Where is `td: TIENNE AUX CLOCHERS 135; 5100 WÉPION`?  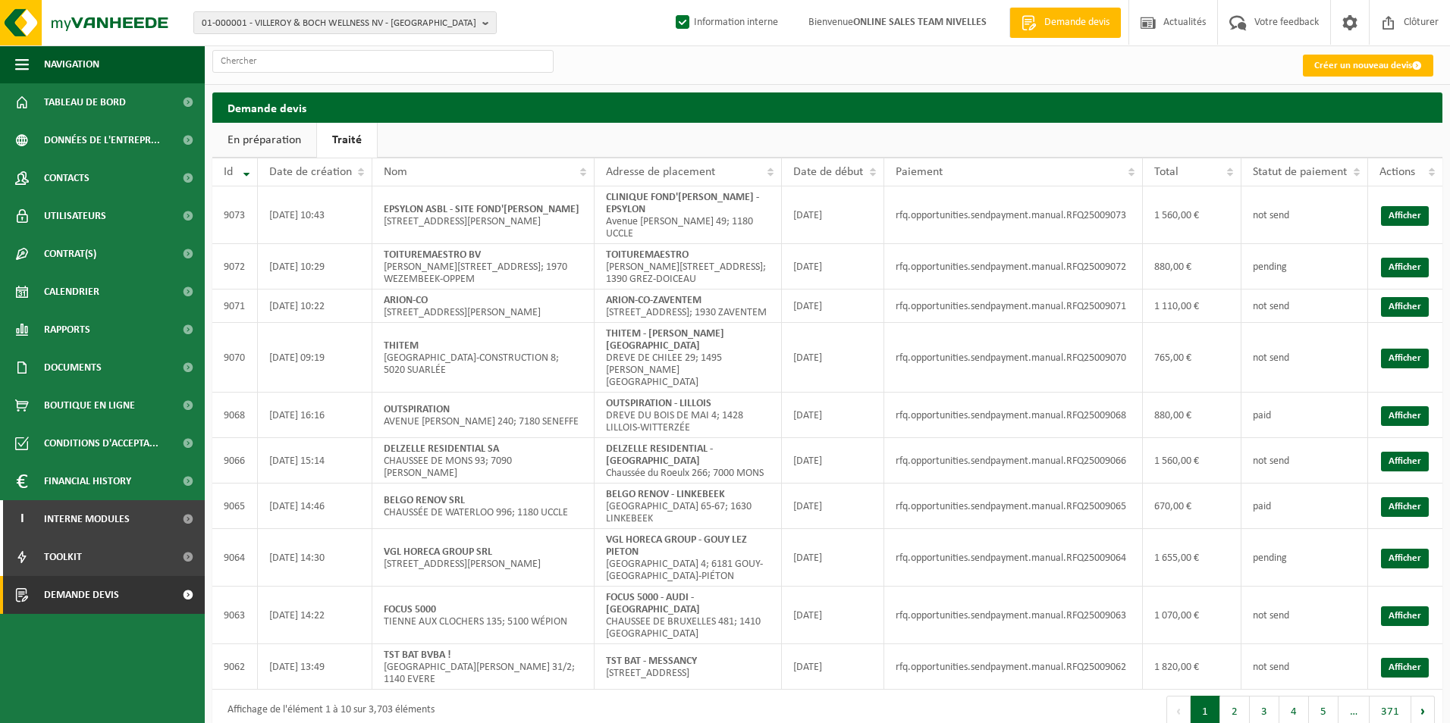
td: TIENNE AUX CLOCHERS 135; 5100 WÉPION is located at coordinates (483, 616).